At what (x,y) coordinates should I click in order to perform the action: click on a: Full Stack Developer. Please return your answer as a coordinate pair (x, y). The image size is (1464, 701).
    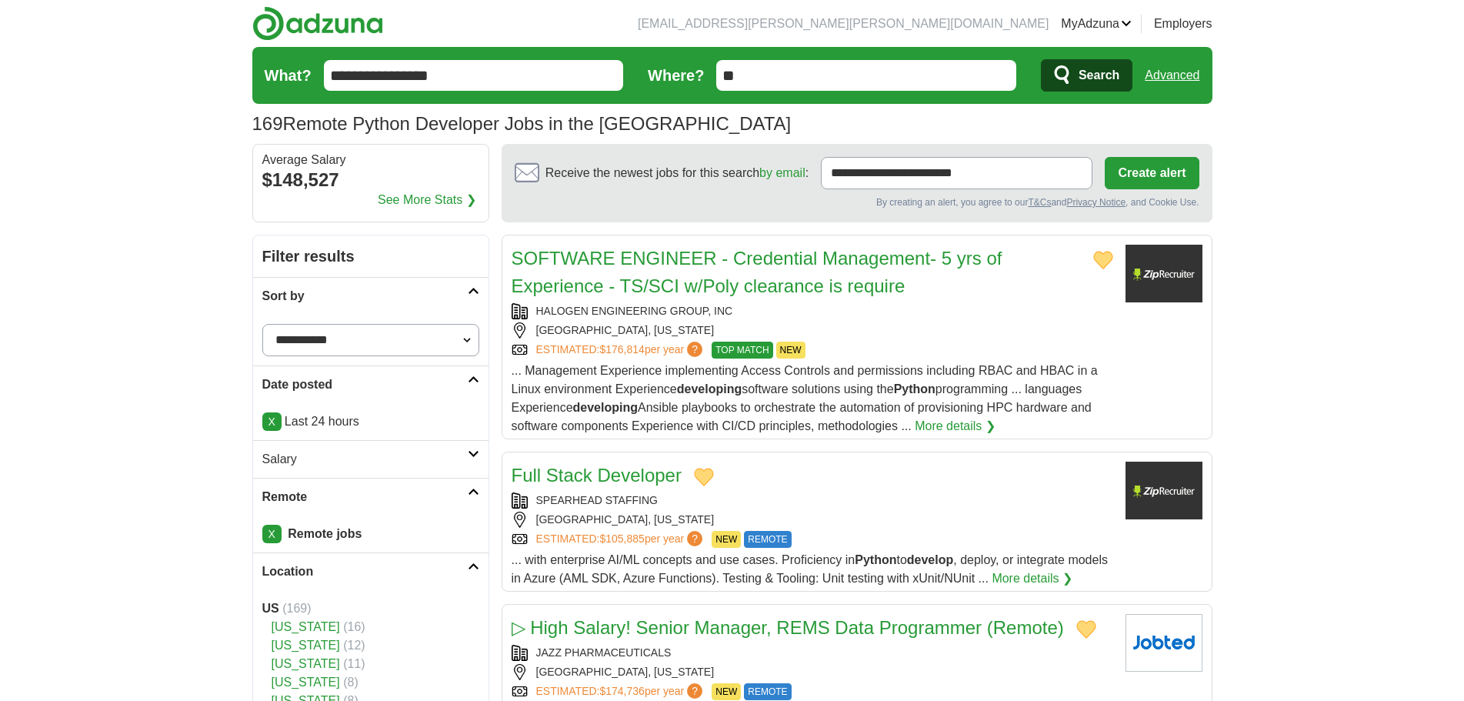
    Looking at the image, I should click on (596, 475).